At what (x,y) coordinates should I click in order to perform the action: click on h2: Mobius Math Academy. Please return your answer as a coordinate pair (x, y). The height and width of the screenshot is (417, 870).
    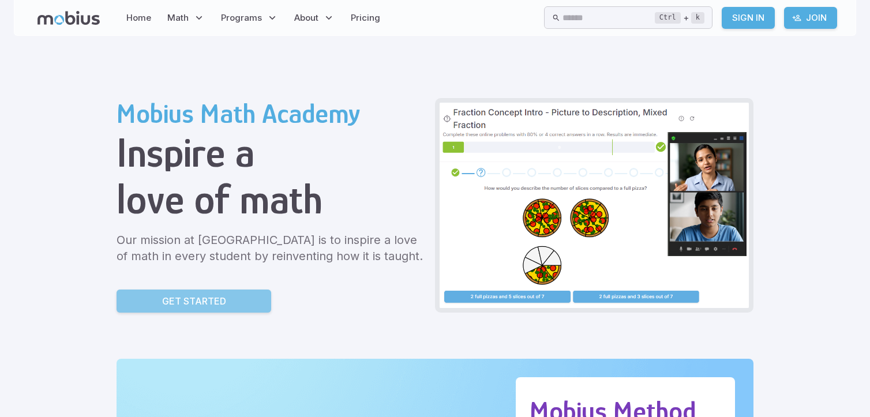
    Looking at the image, I should click on (271, 114).